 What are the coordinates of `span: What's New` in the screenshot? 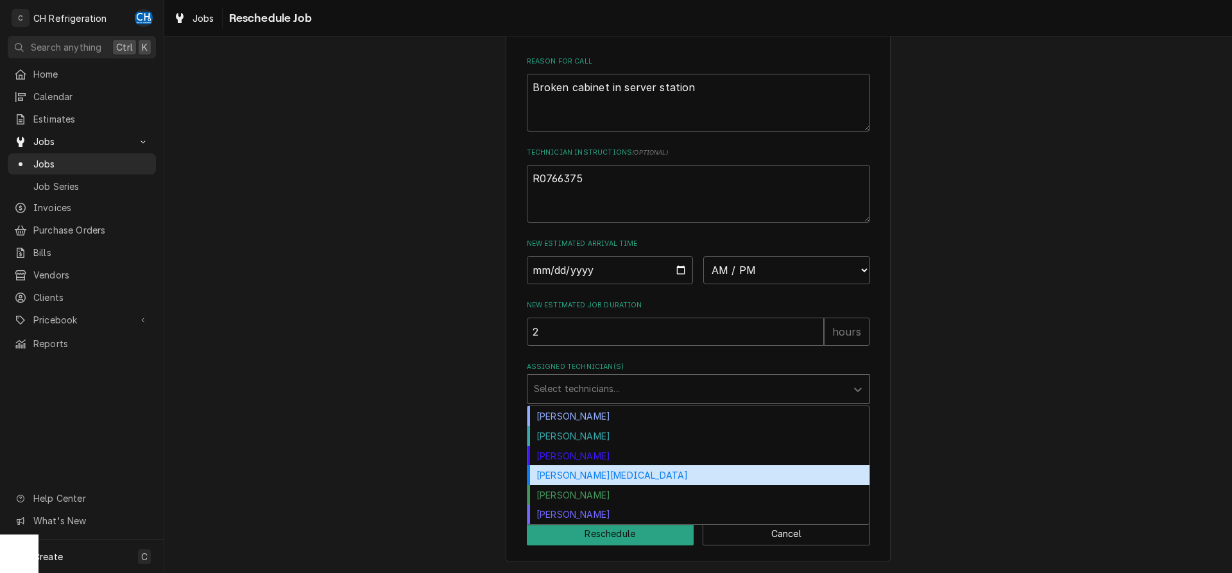 It's located at (90, 520).